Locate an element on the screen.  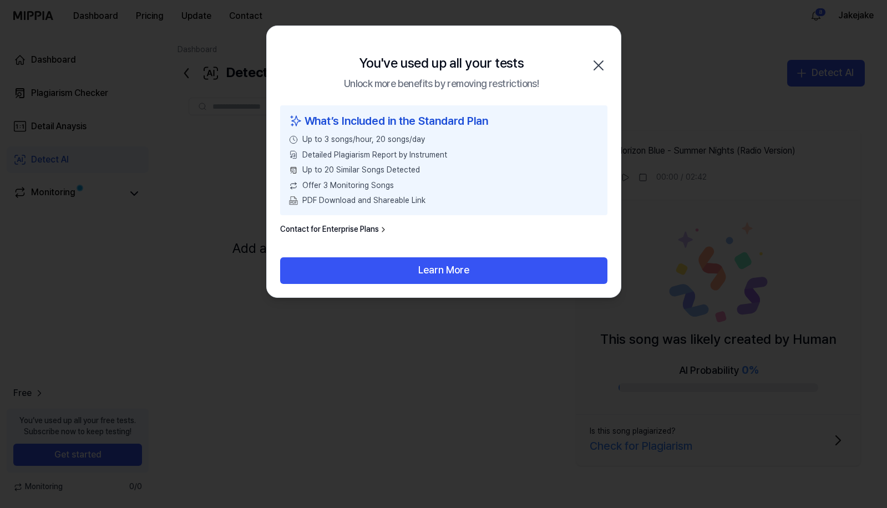
img: sparkles icon is located at coordinates (296, 121).